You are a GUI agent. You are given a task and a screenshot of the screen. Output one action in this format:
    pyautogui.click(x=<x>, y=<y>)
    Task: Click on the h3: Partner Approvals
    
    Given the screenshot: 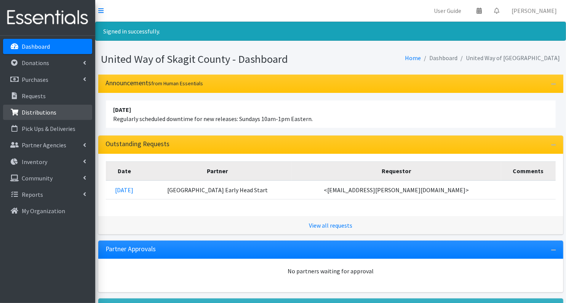 What is the action you would take?
    pyautogui.click(x=131, y=249)
    